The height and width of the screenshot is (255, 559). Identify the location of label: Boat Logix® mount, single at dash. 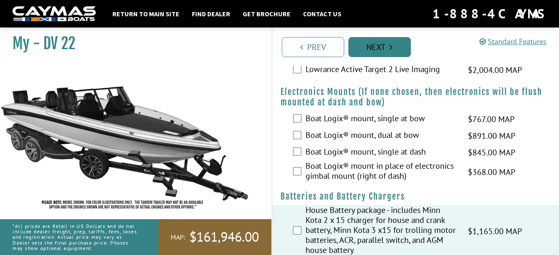
(382, 152).